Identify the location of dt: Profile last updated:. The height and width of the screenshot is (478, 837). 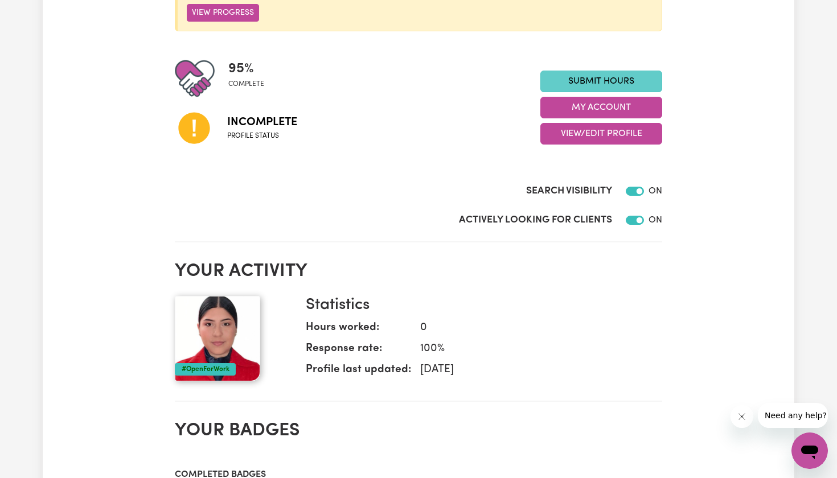
(358, 373).